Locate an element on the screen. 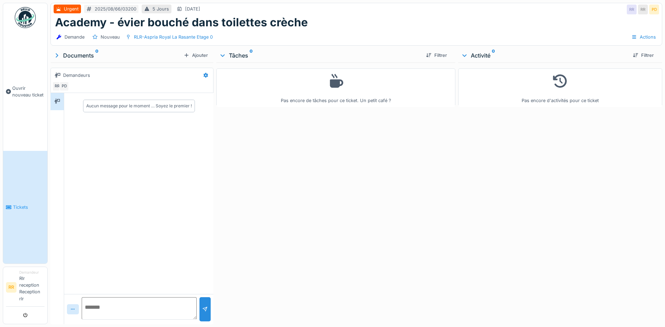 This screenshot has width=665, height=327. li: RR is located at coordinates (11, 287).